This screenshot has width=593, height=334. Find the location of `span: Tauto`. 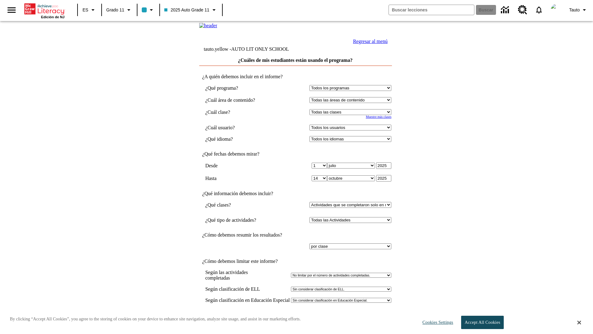

span: Tauto is located at coordinates (575, 10).